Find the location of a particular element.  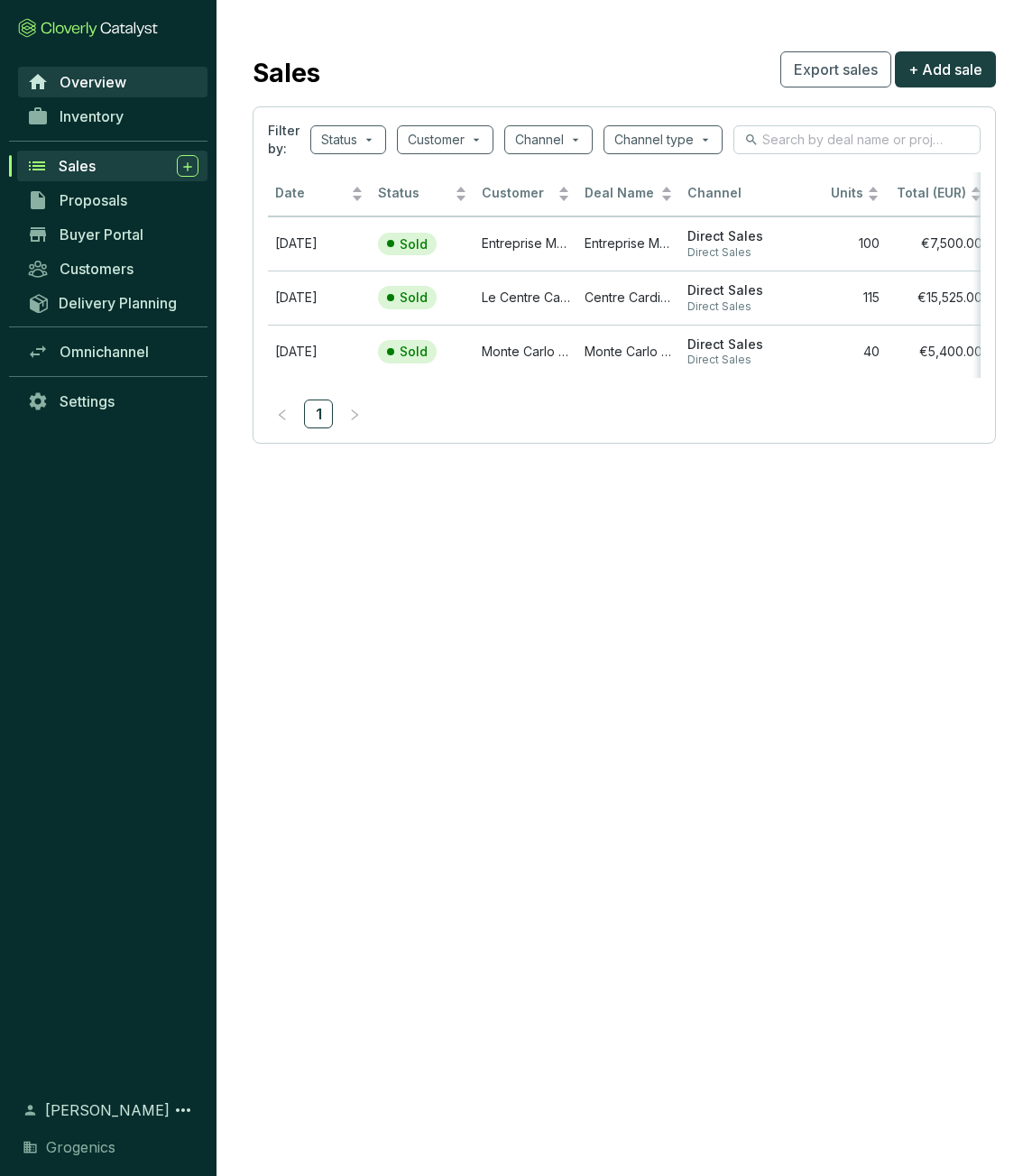

td: May 21 2025 is located at coordinates (320, 298).